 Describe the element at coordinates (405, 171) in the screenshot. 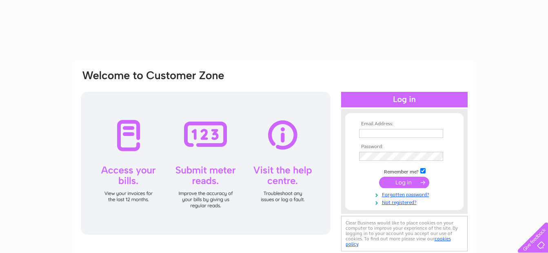

I see `td: Remember me?` at that location.